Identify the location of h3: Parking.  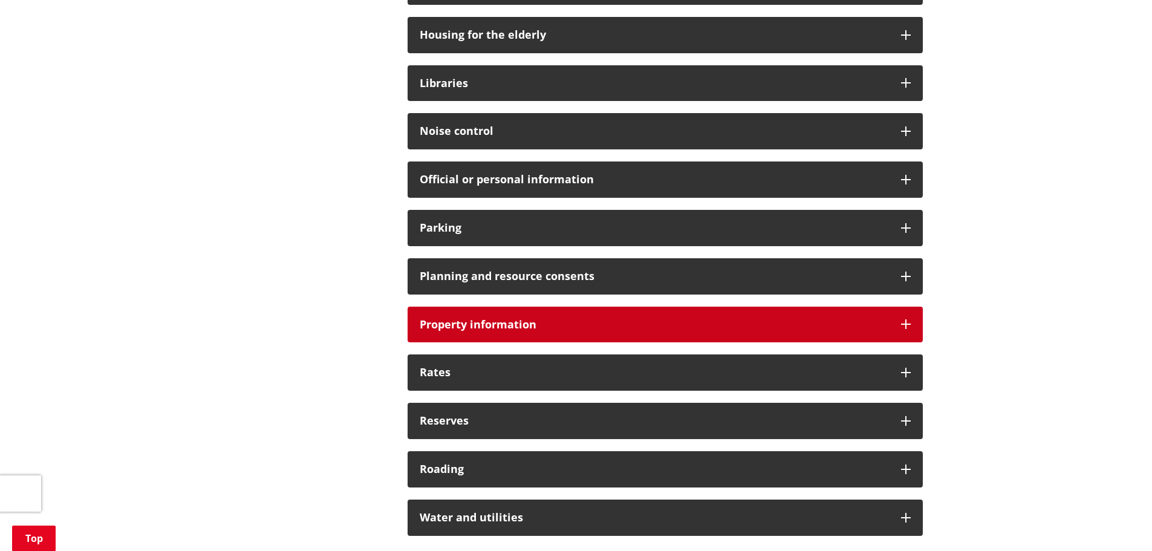
(654, 228).